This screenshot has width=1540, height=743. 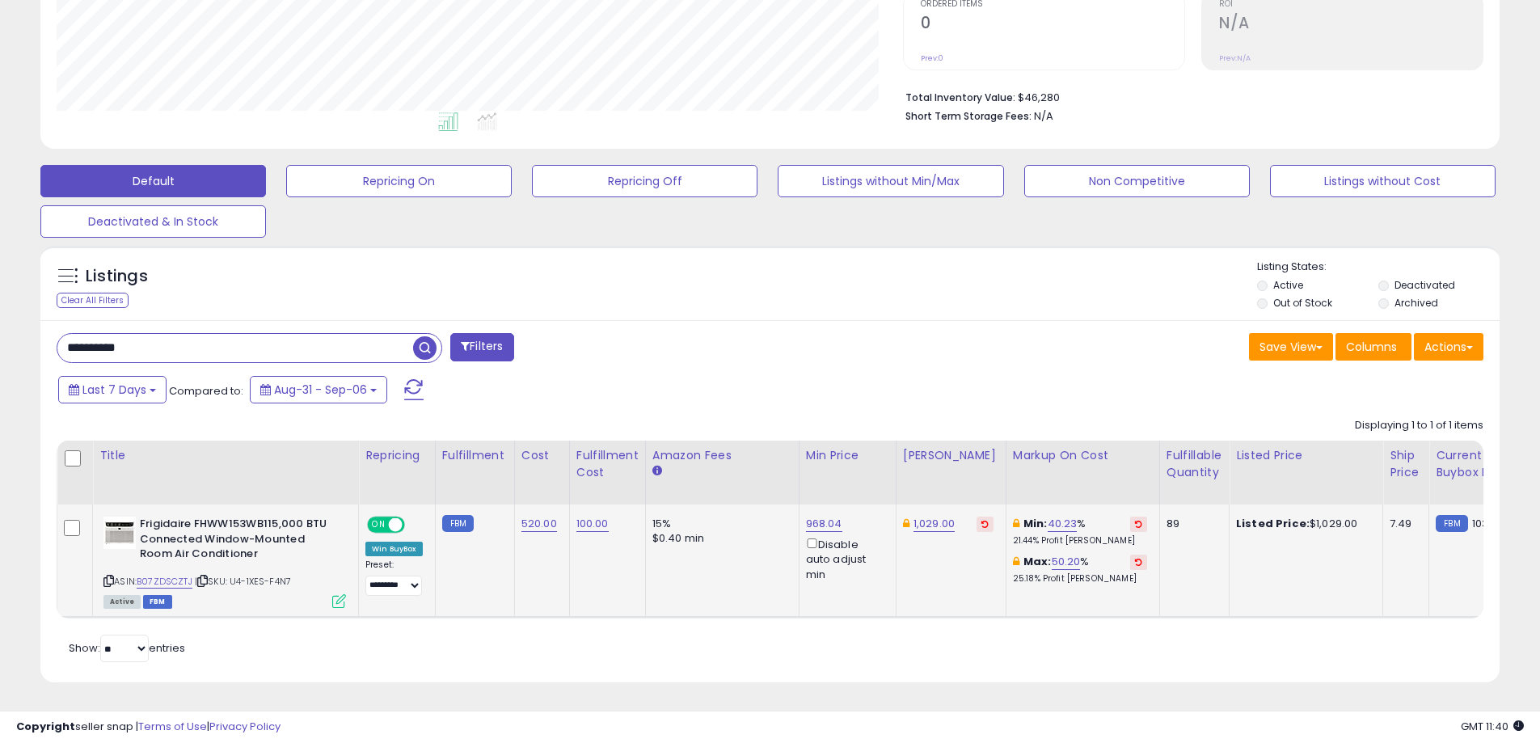 What do you see at coordinates (1035, 523) in the screenshot?
I see `b: Min:` at bounding box center [1035, 523].